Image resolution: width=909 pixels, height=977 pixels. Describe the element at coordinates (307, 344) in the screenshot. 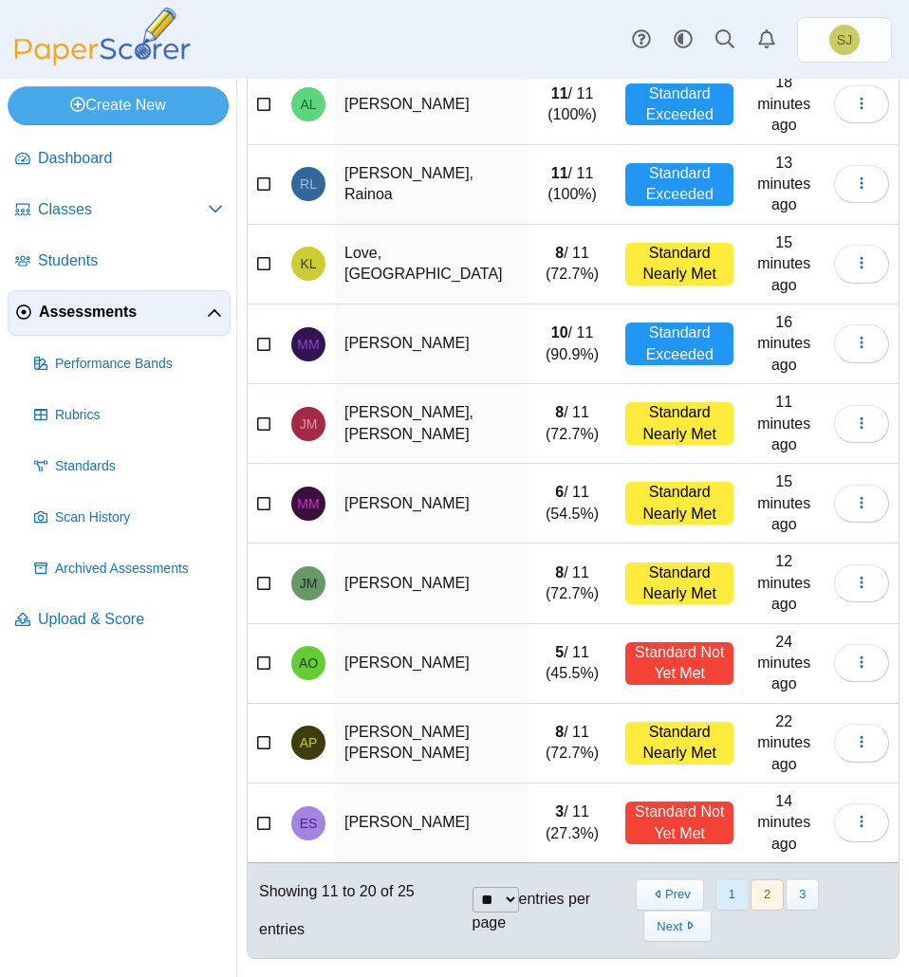

I see `span: Mariah Maestas` at that location.